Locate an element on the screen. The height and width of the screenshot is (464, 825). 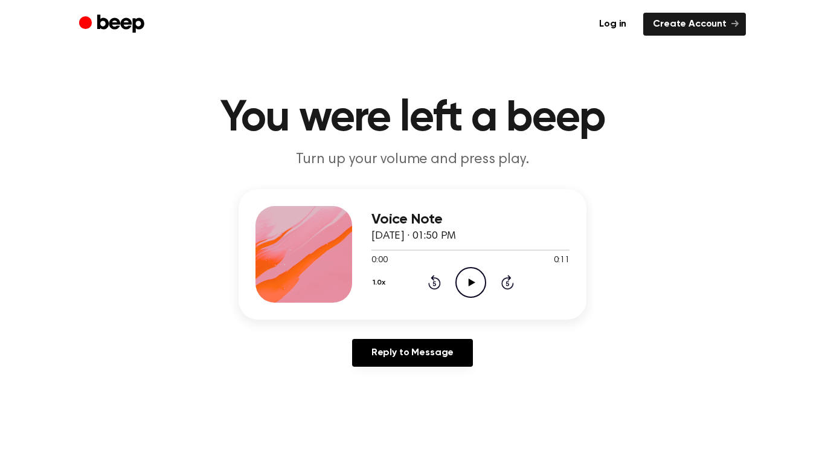
h3: Voice Note is located at coordinates (471, 219).